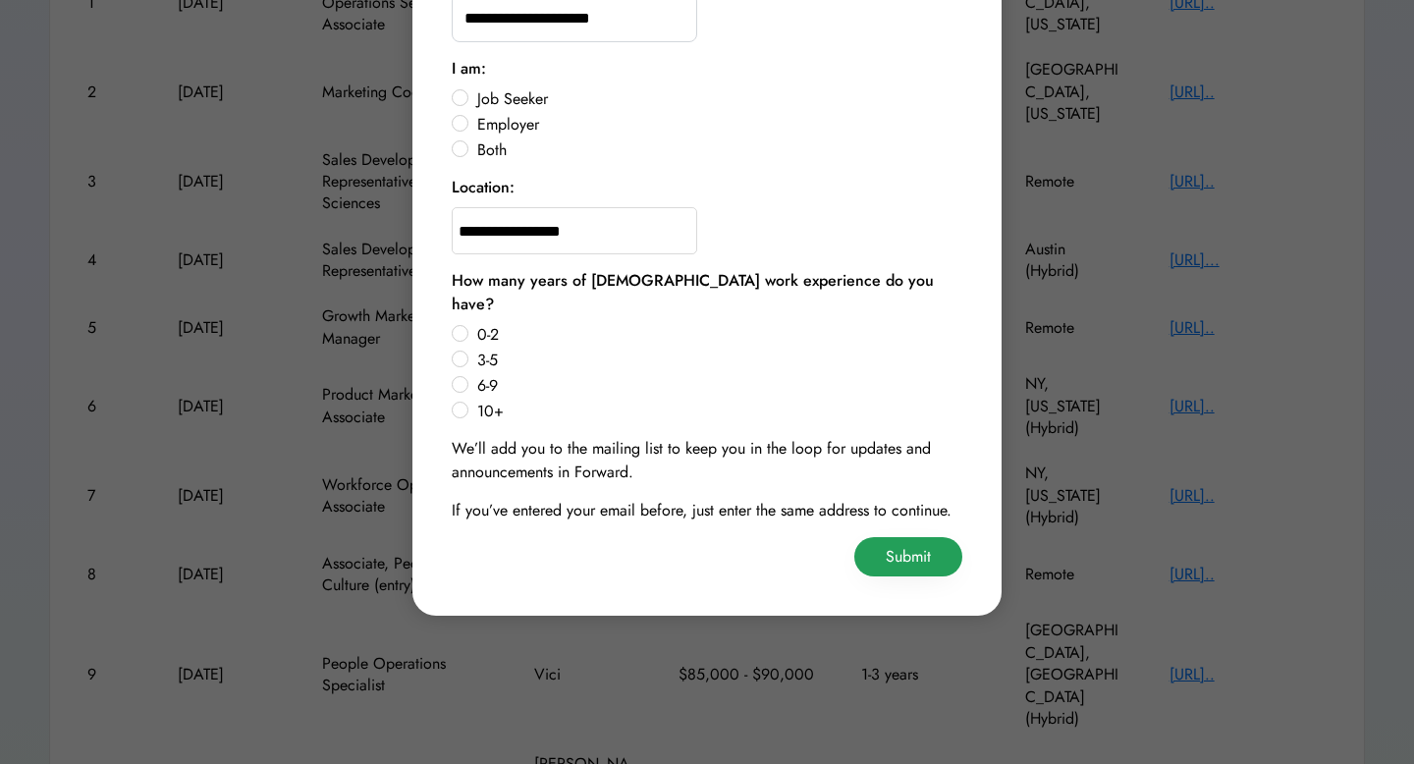 This screenshot has height=764, width=1414. What do you see at coordinates (468, 69) in the screenshot?
I see `div: I am:` at bounding box center [468, 69].